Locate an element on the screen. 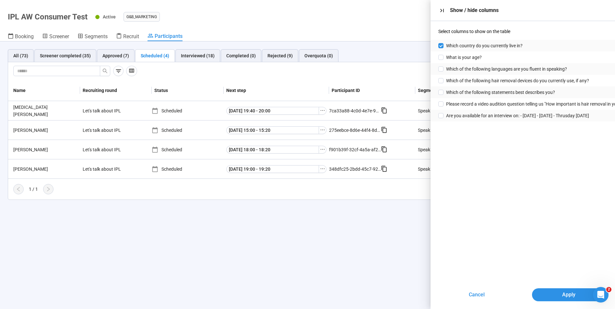  span: Recruit is located at coordinates (131, 36).